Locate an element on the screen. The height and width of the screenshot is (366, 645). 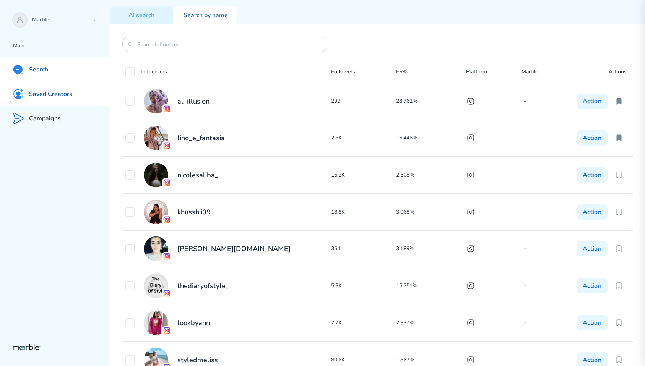
p: 2.508% is located at coordinates (431, 175).